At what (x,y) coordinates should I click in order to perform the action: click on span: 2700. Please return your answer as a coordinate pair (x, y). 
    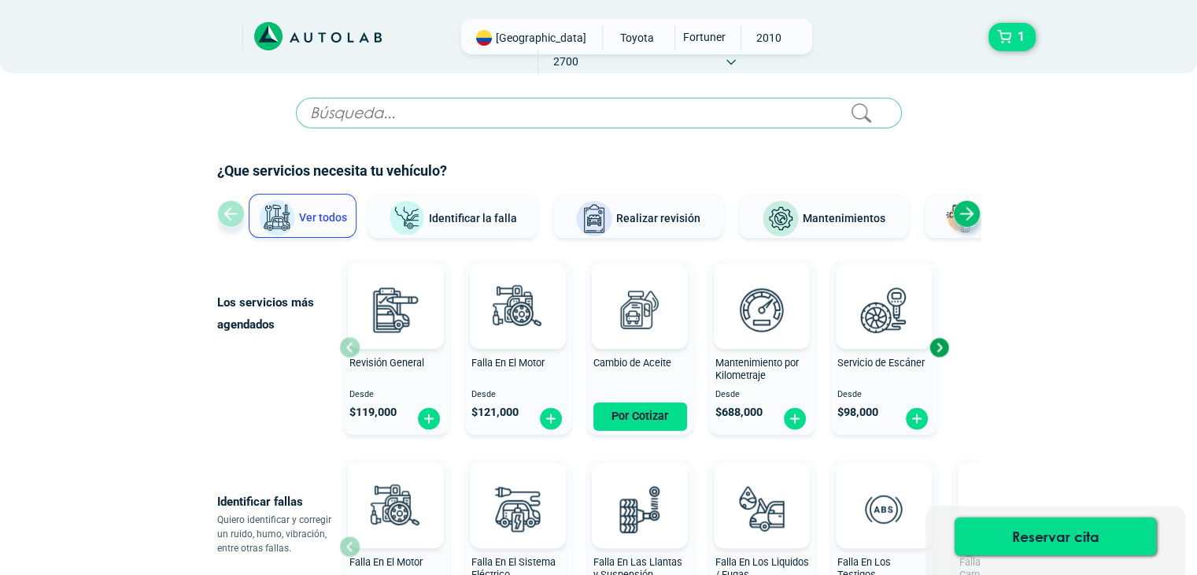
    Looking at the image, I should click on (566, 61).